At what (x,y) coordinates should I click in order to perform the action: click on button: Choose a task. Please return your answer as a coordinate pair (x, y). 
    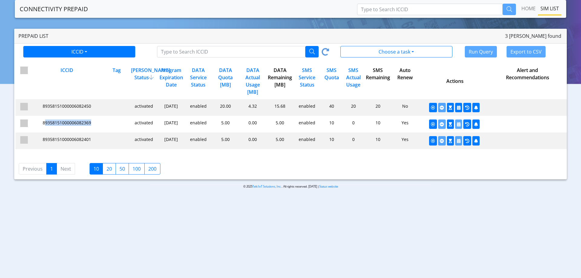
    Looking at the image, I should click on (396, 52).